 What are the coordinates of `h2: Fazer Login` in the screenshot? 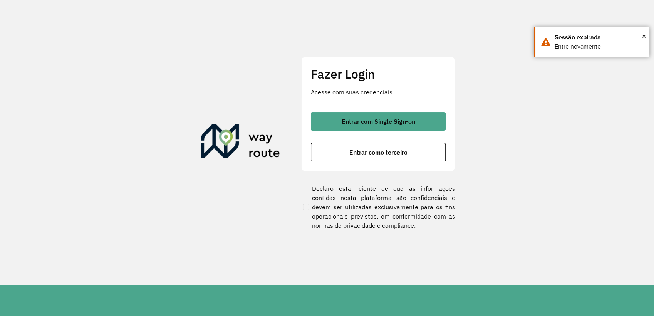 It's located at (378, 74).